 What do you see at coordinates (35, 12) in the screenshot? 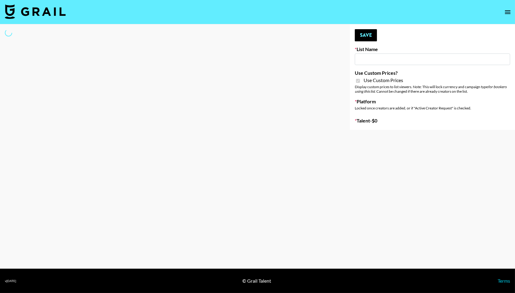
I see `img: Grail Talent` at bounding box center [35, 12].